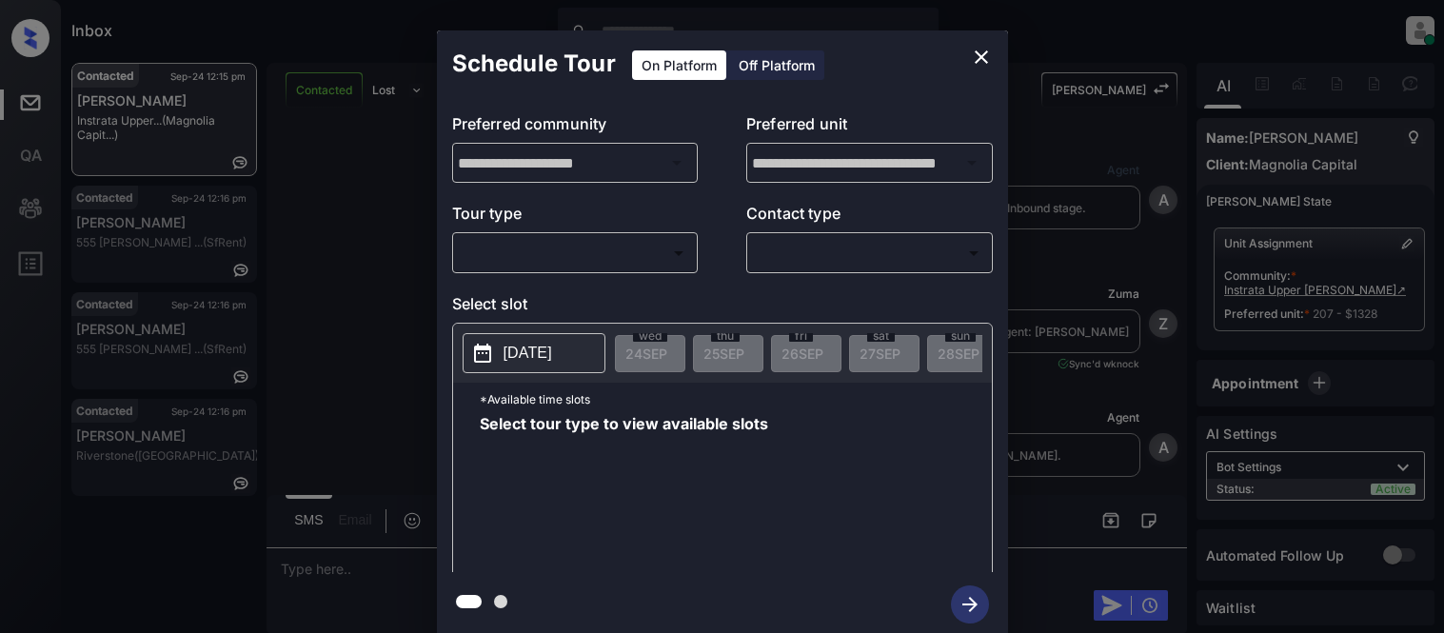  I want to click on p: Preferred unit, so click(869, 128).